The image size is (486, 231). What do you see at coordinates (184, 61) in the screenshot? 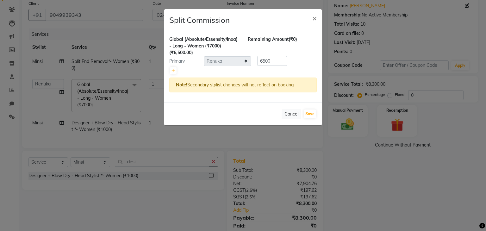
I see `div: Primary` at bounding box center [184, 61].